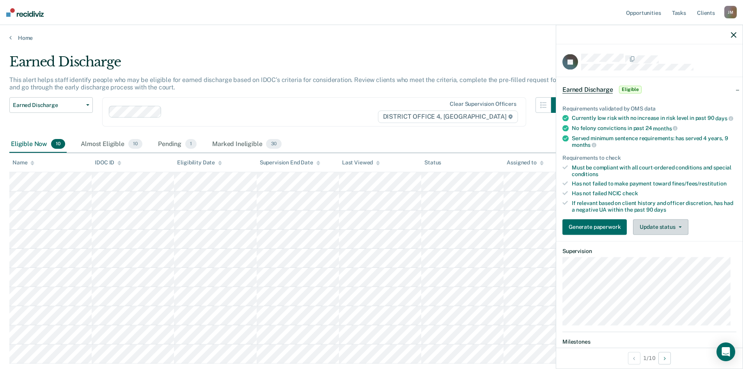 This screenshot has width=743, height=369. Describe the element at coordinates (594, 227) in the screenshot. I see `button: Generate paperwork` at that location.